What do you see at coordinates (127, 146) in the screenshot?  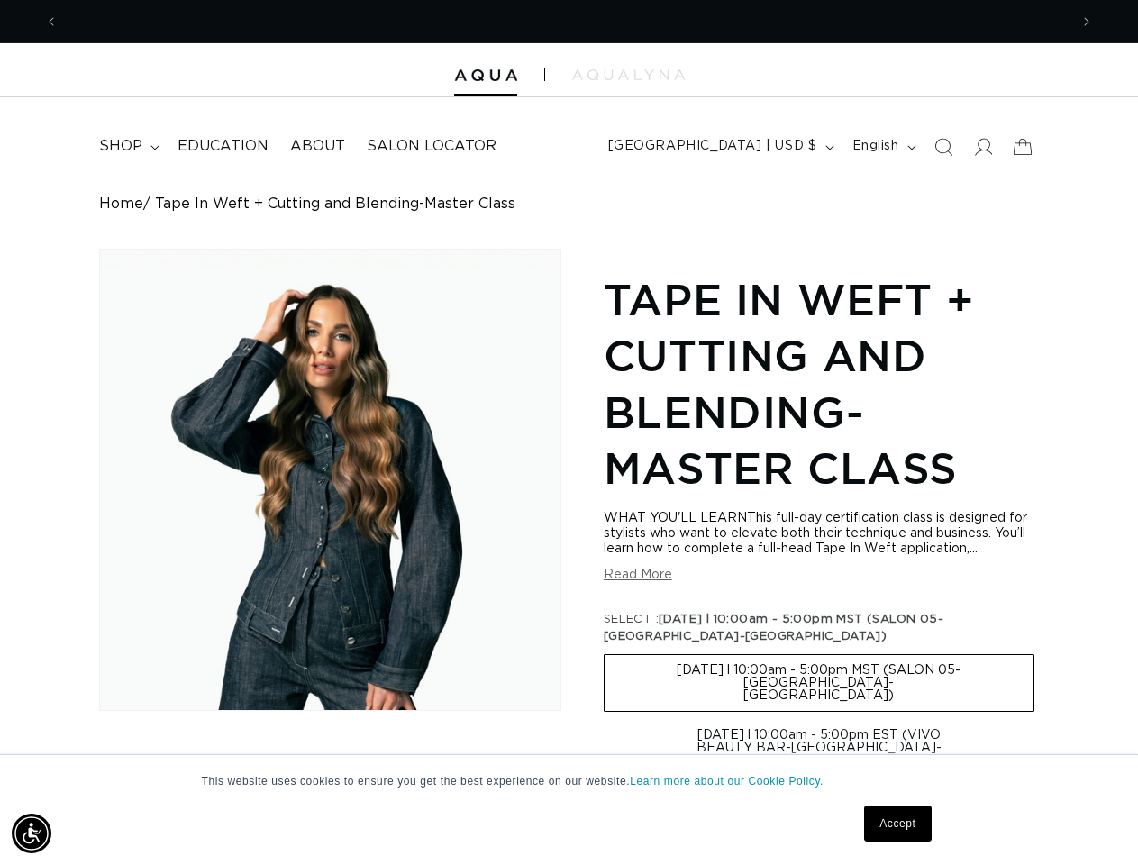 I see `summary: shop` at bounding box center [127, 146].